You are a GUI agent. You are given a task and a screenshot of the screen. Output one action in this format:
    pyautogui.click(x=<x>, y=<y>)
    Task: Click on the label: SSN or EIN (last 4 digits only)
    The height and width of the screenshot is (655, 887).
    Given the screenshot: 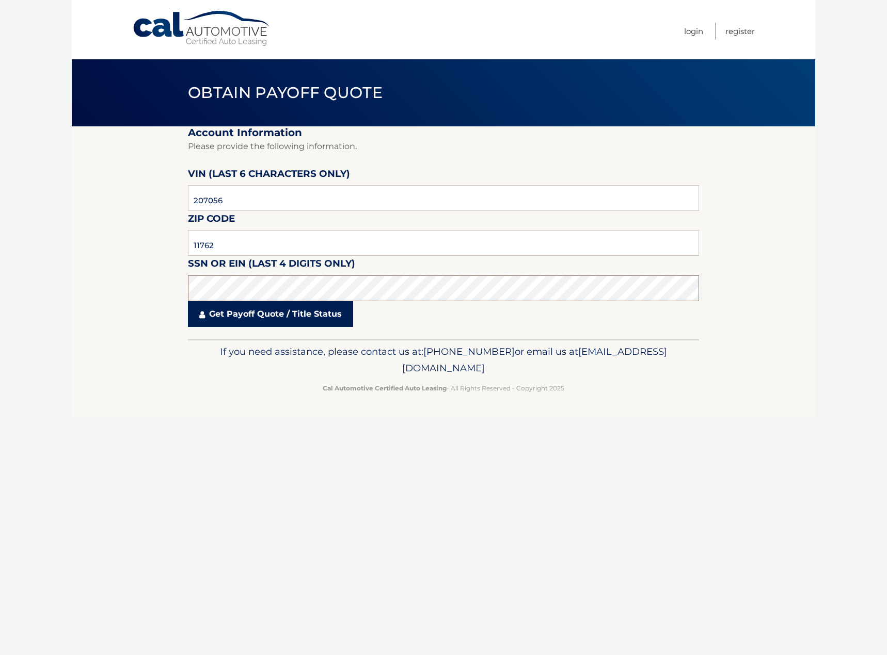 What is the action you would take?
    pyautogui.click(x=271, y=265)
    